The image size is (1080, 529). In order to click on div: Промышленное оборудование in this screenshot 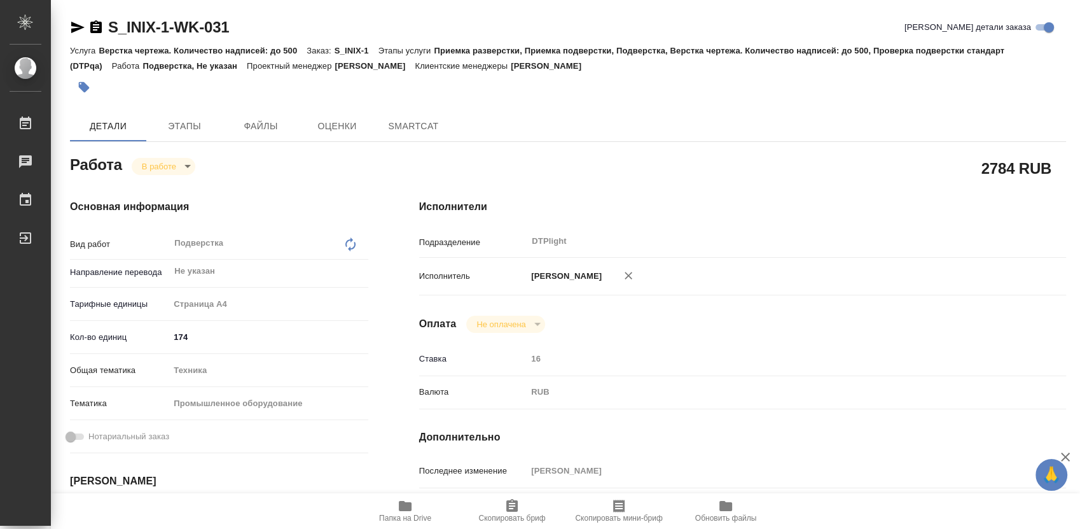, I will do `click(268, 403)`.